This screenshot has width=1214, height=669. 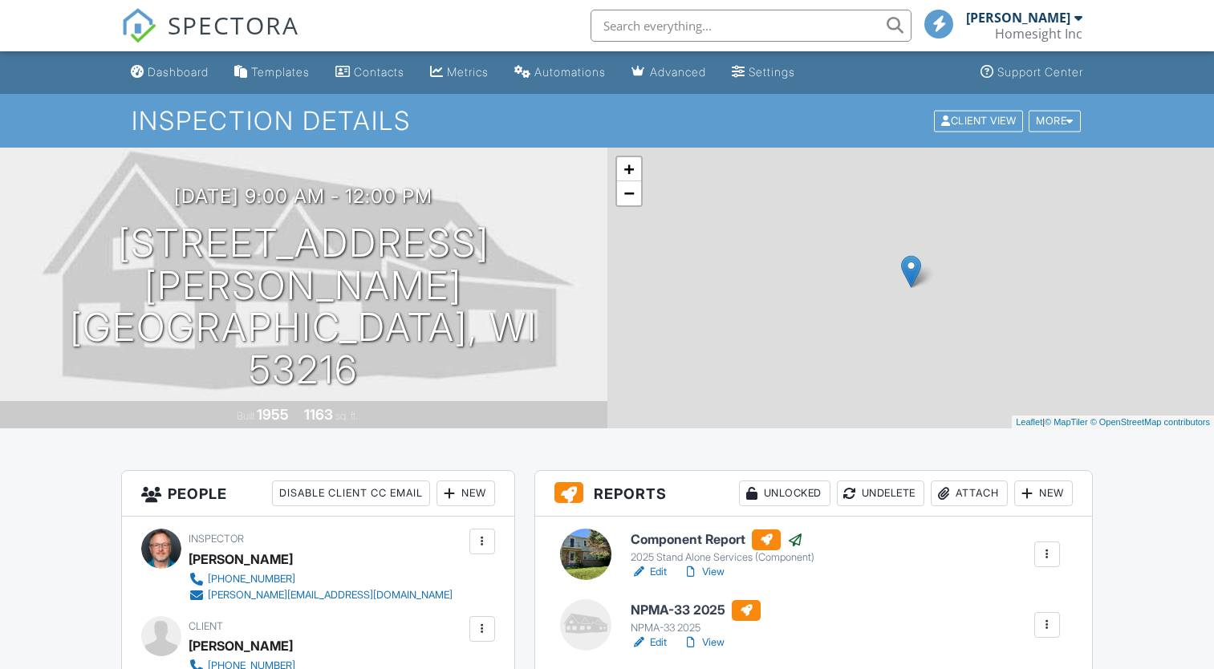 What do you see at coordinates (272, 72) in the screenshot?
I see `a: Templates` at bounding box center [272, 72].